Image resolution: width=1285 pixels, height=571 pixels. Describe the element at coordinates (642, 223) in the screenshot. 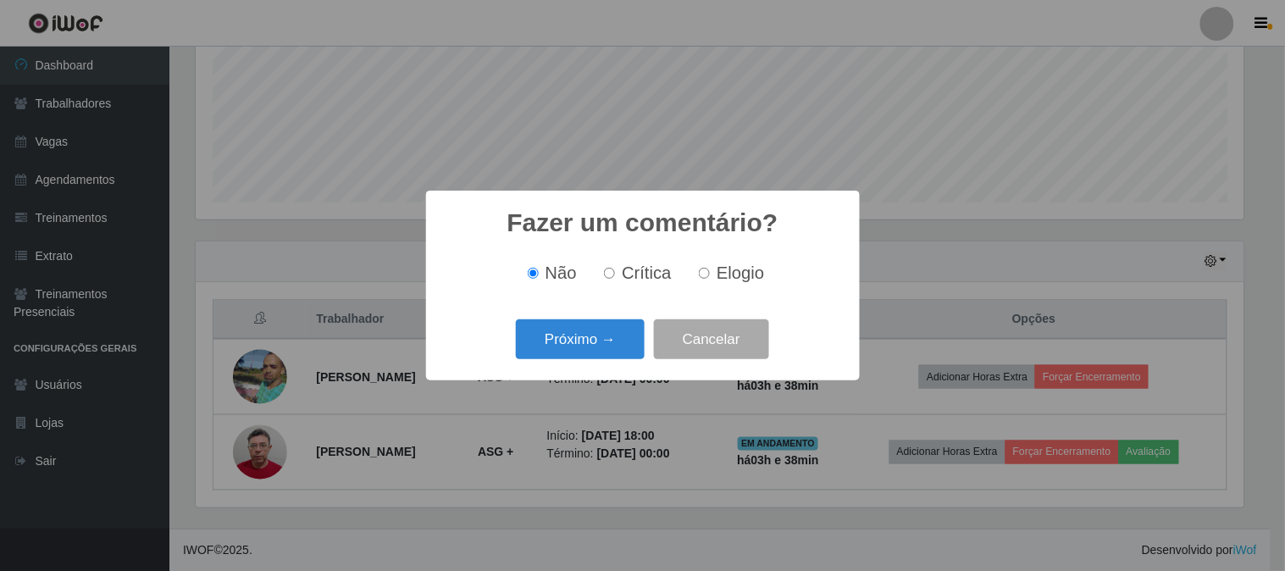

I see `h2: Fazer um comentário?` at that location.